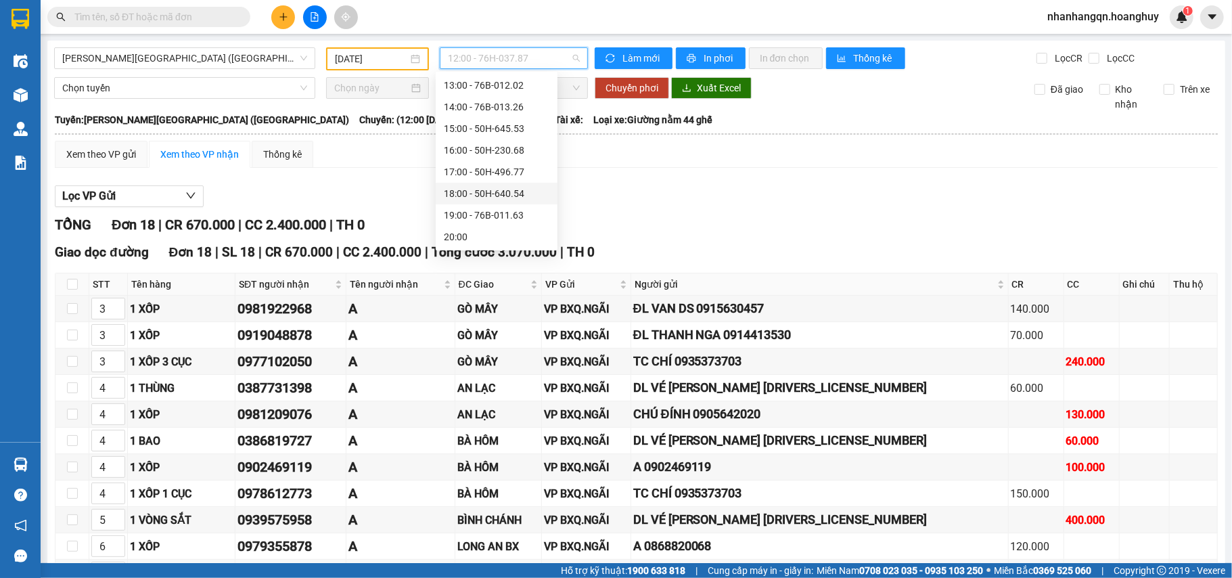 This screenshot has width=1232, height=578. I want to click on div: 1 XỐP 1 CỤC, so click(181, 493).